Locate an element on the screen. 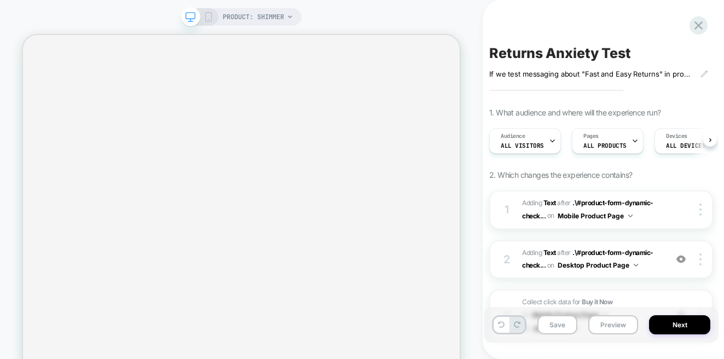 Image resolution: width=724 pixels, height=359 pixels. span: Collect click data for is located at coordinates (591, 316).